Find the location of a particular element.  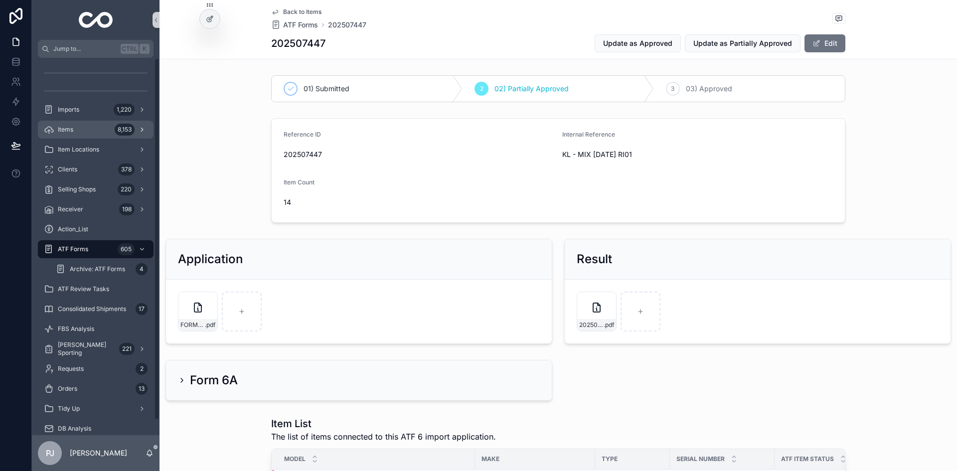

span: 14 is located at coordinates (287, 202).